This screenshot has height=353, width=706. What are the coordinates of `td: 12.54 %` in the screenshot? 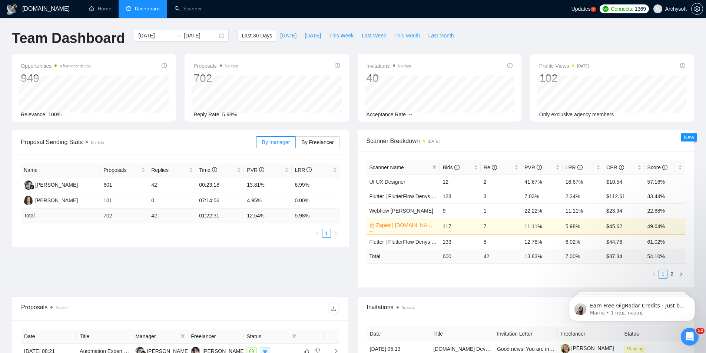 It's located at (268, 216).